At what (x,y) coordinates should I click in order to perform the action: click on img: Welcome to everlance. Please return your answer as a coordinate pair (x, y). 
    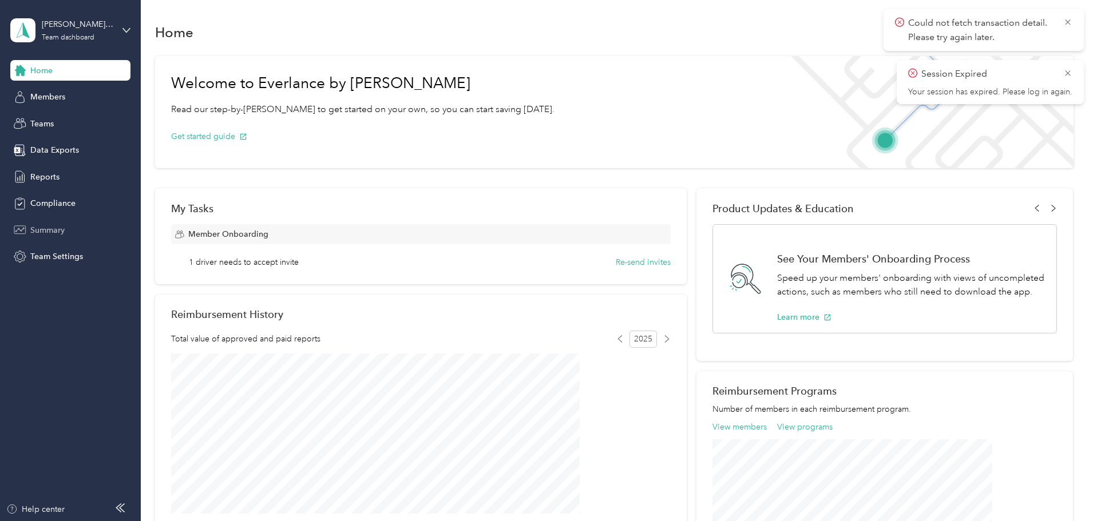
    Looking at the image, I should click on (926, 112).